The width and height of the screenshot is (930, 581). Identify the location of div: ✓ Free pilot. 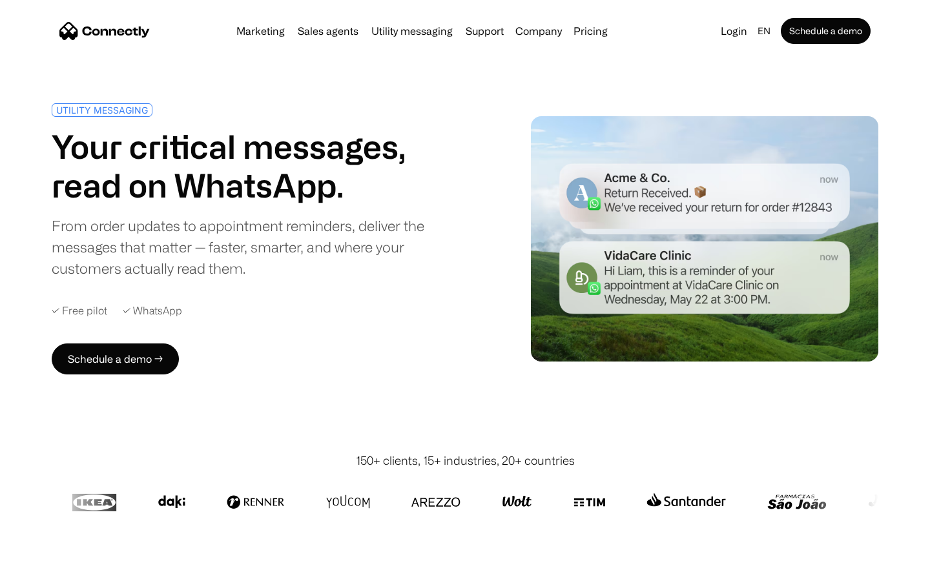
(79, 311).